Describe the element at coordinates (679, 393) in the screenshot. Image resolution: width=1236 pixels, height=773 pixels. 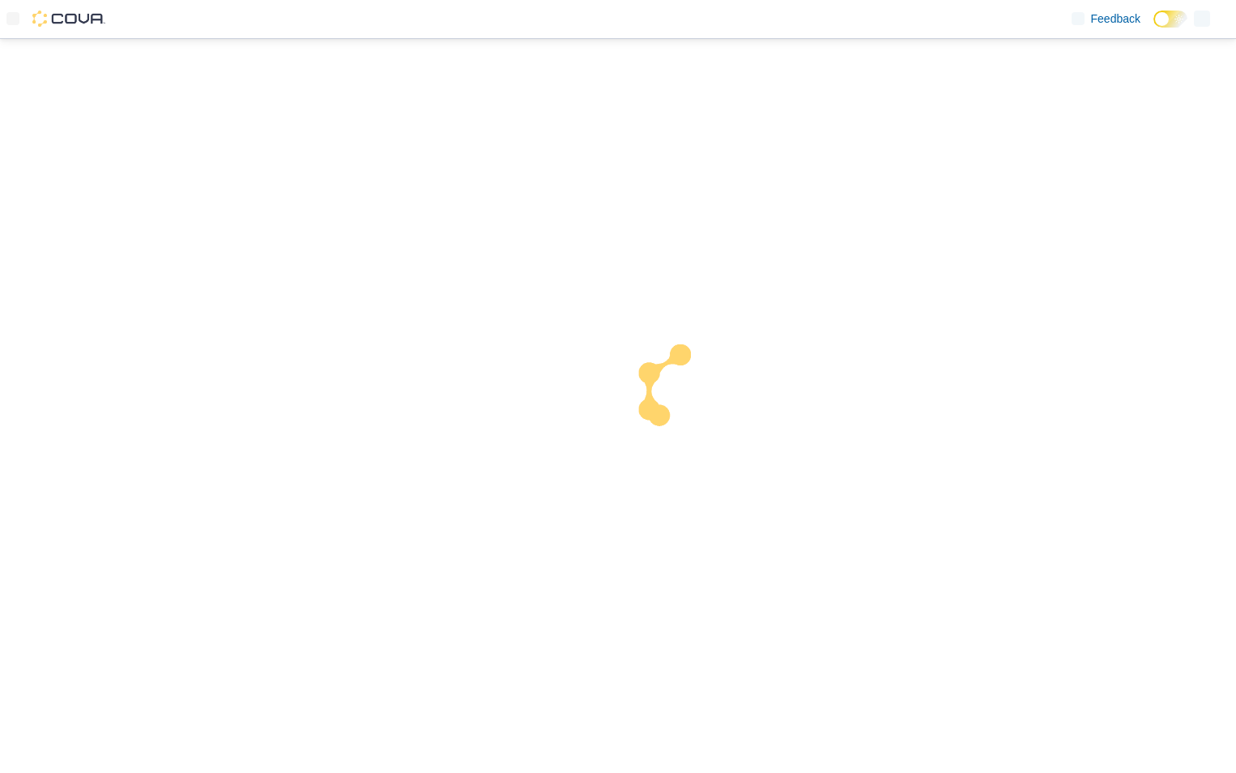
I see `img: cova-loader` at that location.